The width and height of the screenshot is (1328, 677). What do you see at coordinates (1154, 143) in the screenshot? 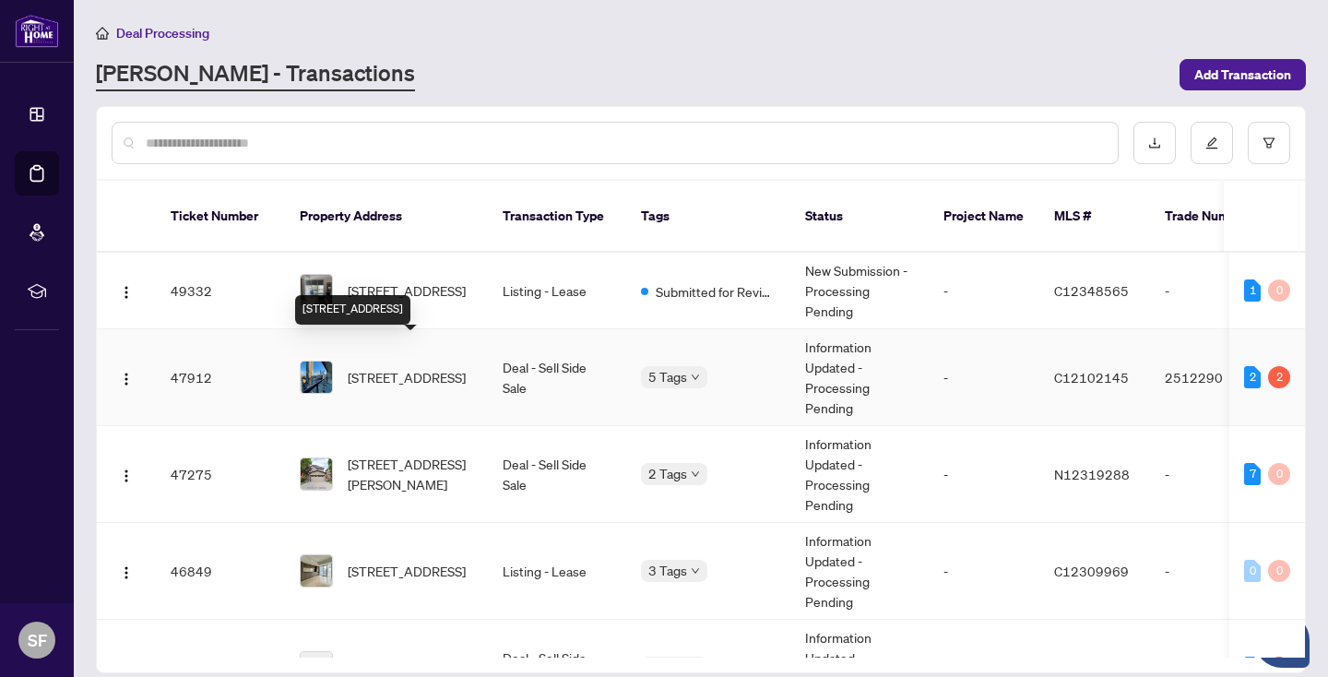
I see `span: download` at bounding box center [1154, 143].